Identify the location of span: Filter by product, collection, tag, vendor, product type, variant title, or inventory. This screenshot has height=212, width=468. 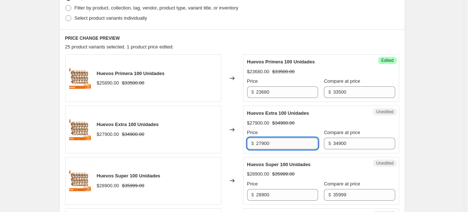
(157, 8).